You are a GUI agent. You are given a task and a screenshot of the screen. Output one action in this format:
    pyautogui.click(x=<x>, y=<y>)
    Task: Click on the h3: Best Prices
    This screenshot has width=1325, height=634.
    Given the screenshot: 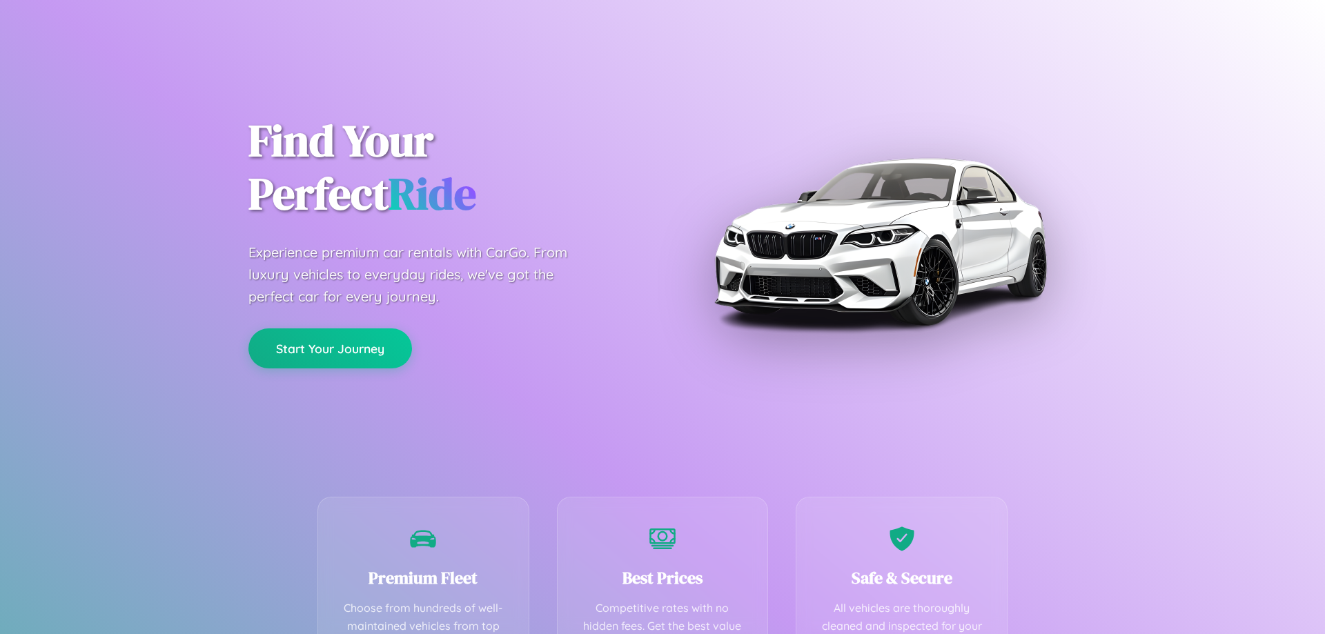 What is the action you would take?
    pyautogui.click(x=662, y=577)
    